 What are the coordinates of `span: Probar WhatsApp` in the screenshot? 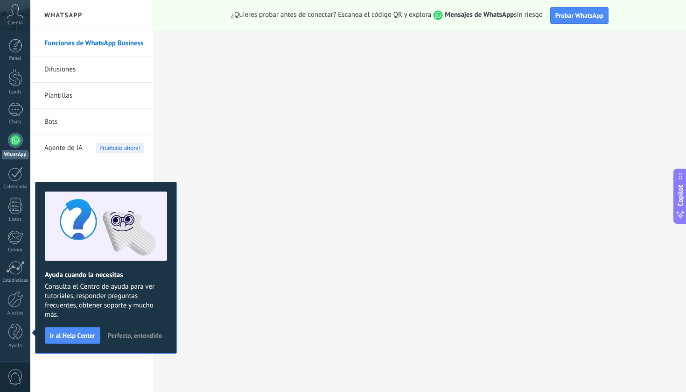 It's located at (580, 15).